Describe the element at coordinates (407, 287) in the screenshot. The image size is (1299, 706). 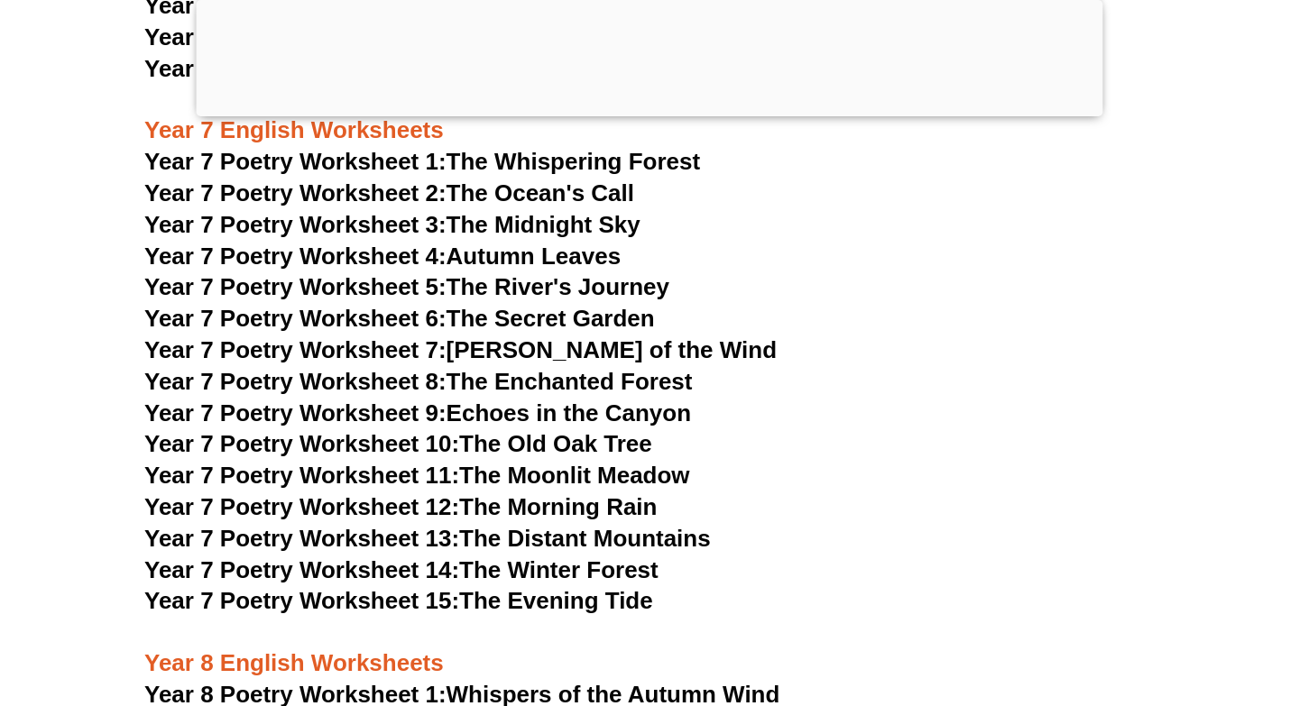
I see `a: Year 7 Poetry Worksheet 5:The River's Journey` at that location.